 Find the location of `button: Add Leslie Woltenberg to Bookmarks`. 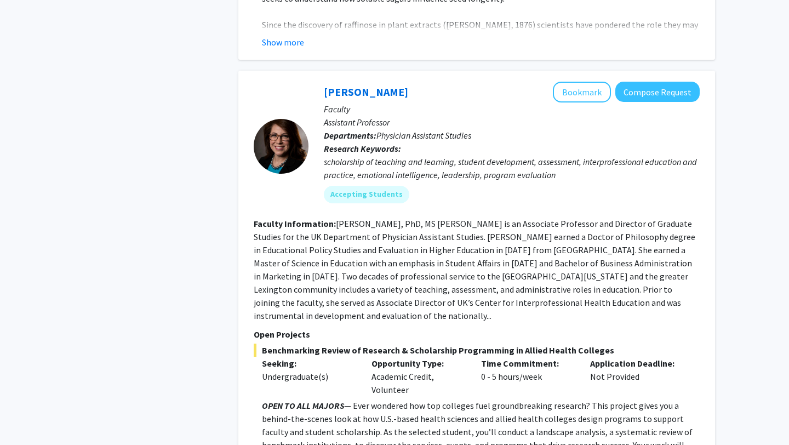

button: Add Leslie Woltenberg to Bookmarks is located at coordinates (582, 92).